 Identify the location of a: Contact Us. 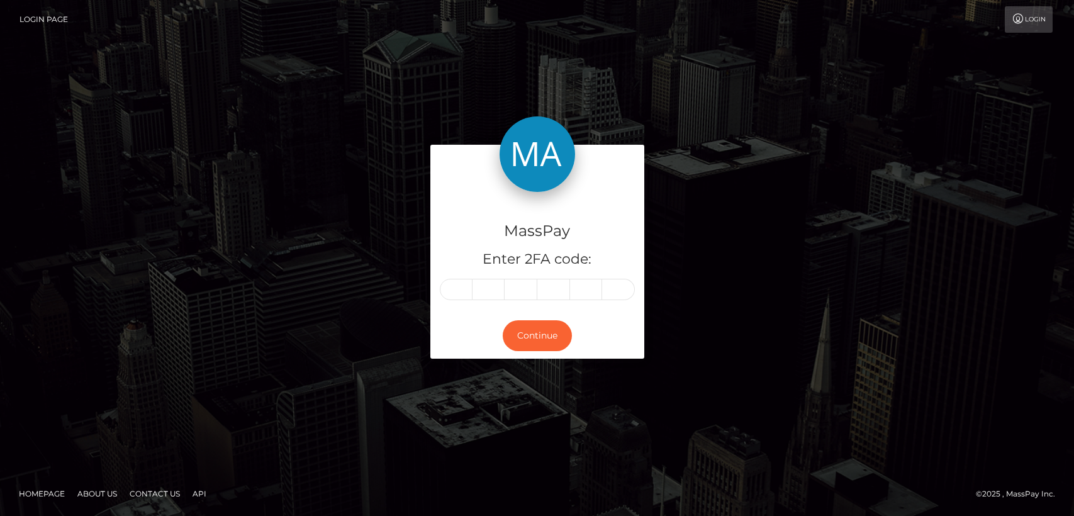
(155, 493).